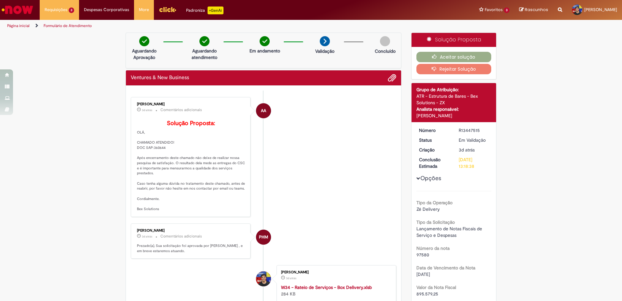  I want to click on a: Rascunhos, so click(533, 10).